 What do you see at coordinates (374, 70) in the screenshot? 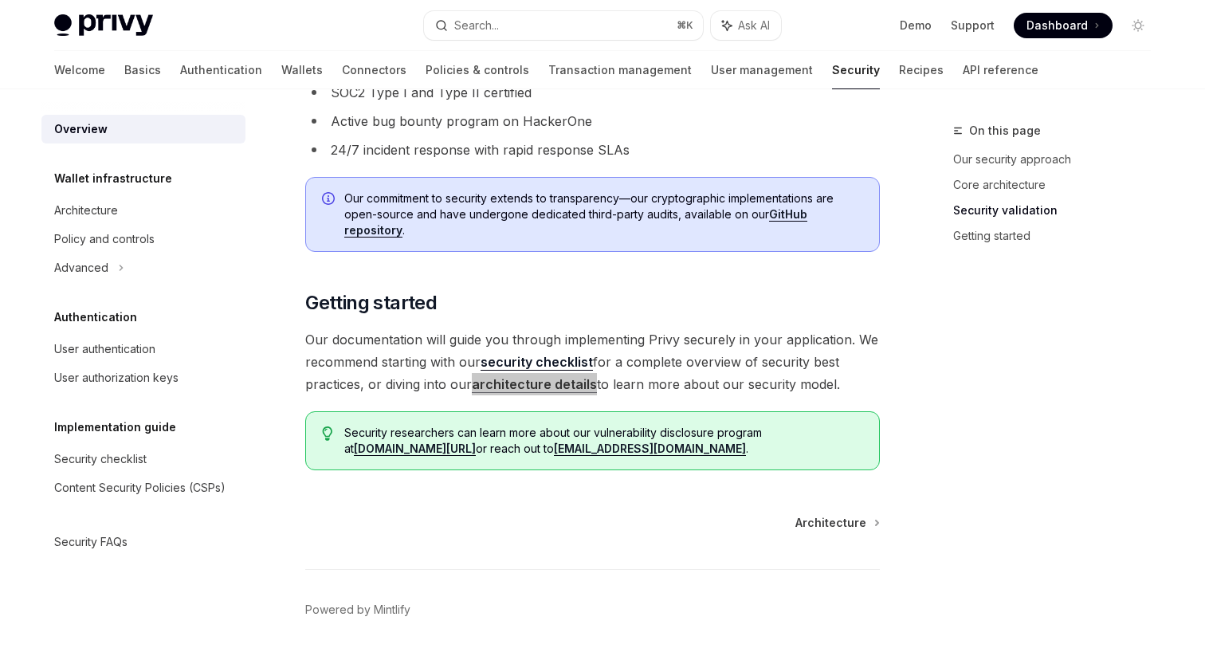
I see `a: Connectors` at bounding box center [374, 70].